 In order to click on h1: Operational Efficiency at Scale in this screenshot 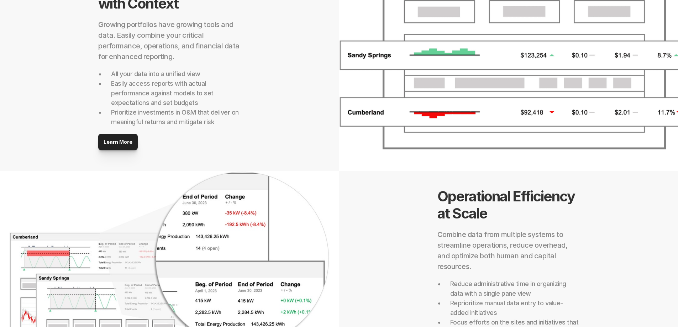, I will do `click(509, 205)`.